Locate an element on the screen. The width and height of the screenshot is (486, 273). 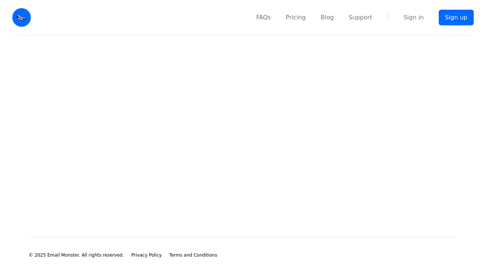
a: Pricing is located at coordinates (296, 17).